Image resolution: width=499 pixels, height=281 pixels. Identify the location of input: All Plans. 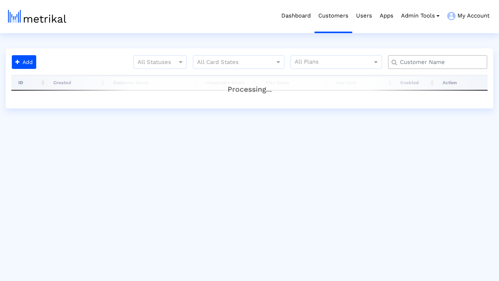
(334, 63).